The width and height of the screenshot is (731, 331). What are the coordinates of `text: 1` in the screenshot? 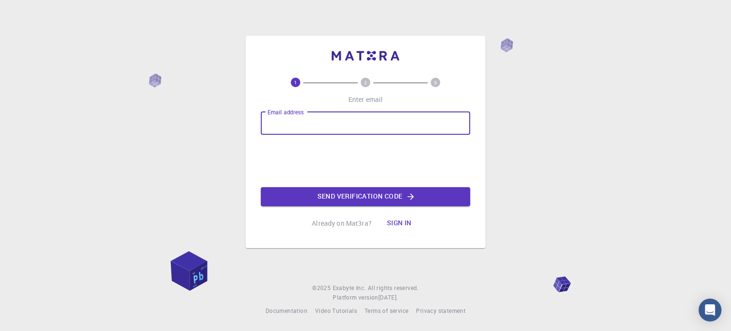 It's located at (296, 82).